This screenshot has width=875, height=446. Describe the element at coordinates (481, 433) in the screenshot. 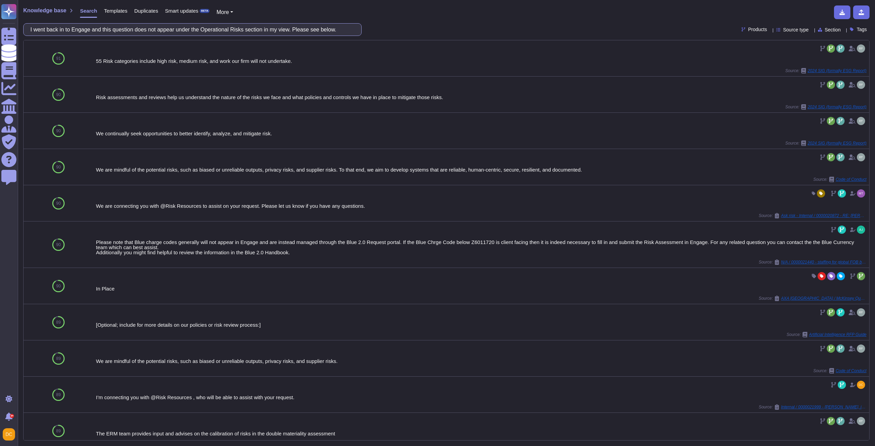

I see `div: The ERM team provides input and advises on the calibration of risks in the double materiality ass...` at that location.